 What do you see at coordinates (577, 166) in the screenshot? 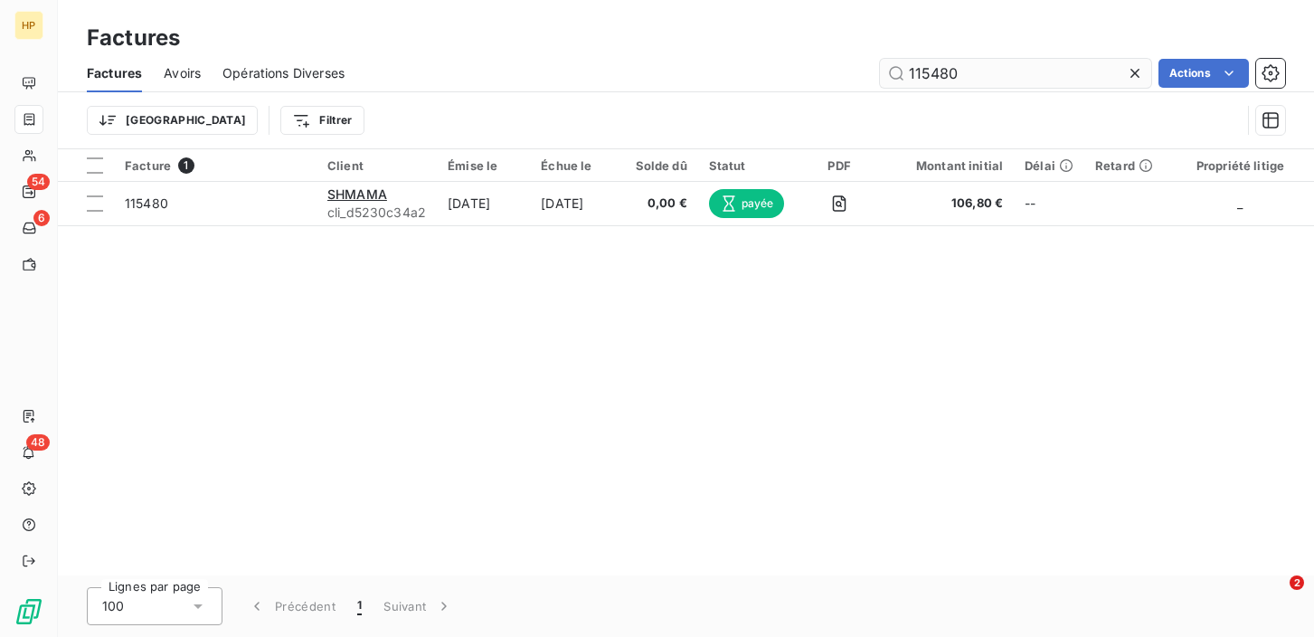
I see `div: Échue le` at bounding box center [577, 166].